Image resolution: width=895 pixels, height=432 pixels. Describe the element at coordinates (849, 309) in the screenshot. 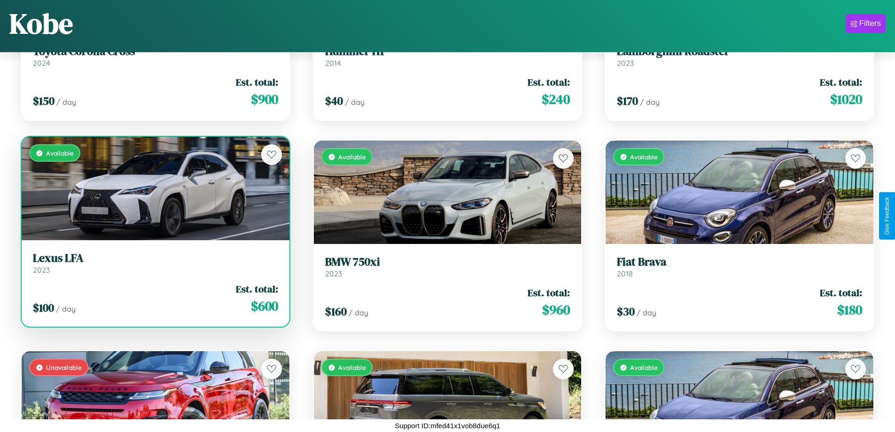

I see `span: $ 180` at that location.